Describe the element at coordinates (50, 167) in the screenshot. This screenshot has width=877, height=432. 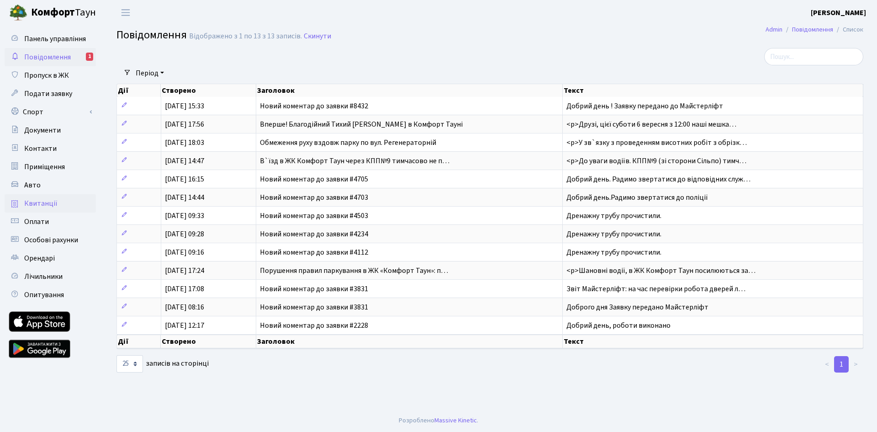
I see `a: Приміщення` at that location.